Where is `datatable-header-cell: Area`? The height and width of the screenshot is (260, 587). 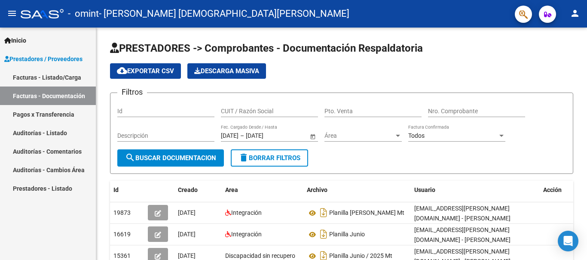 datatable-header-cell: Area is located at coordinates (263, 190).